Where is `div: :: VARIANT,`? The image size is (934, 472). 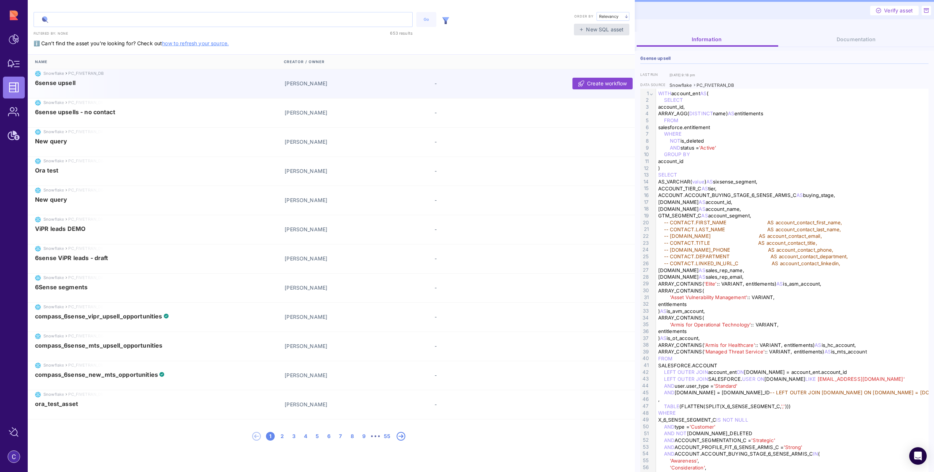 div: :: VARIANT, is located at coordinates (793, 297).